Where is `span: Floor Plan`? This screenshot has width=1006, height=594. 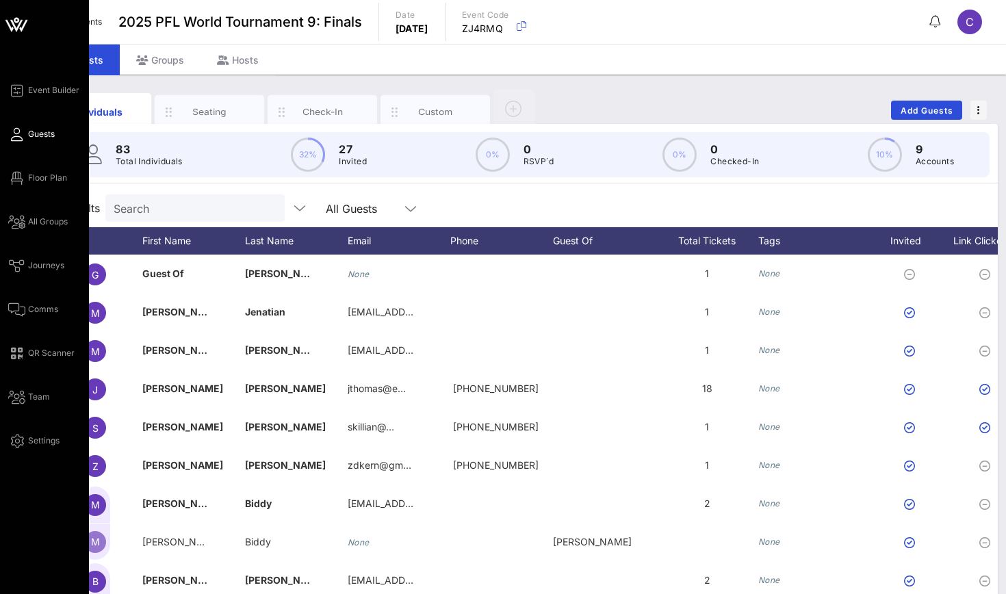 span: Floor Plan is located at coordinates (47, 178).